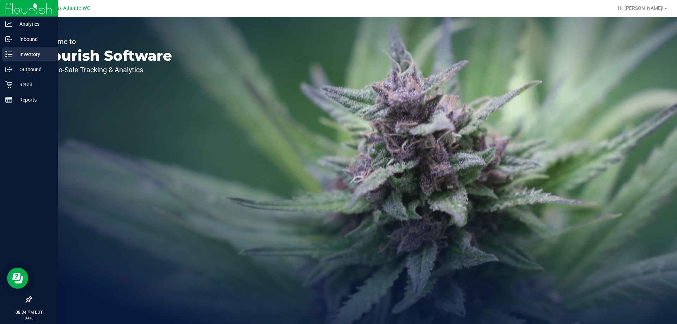  I want to click on p: Analytics, so click(33, 24).